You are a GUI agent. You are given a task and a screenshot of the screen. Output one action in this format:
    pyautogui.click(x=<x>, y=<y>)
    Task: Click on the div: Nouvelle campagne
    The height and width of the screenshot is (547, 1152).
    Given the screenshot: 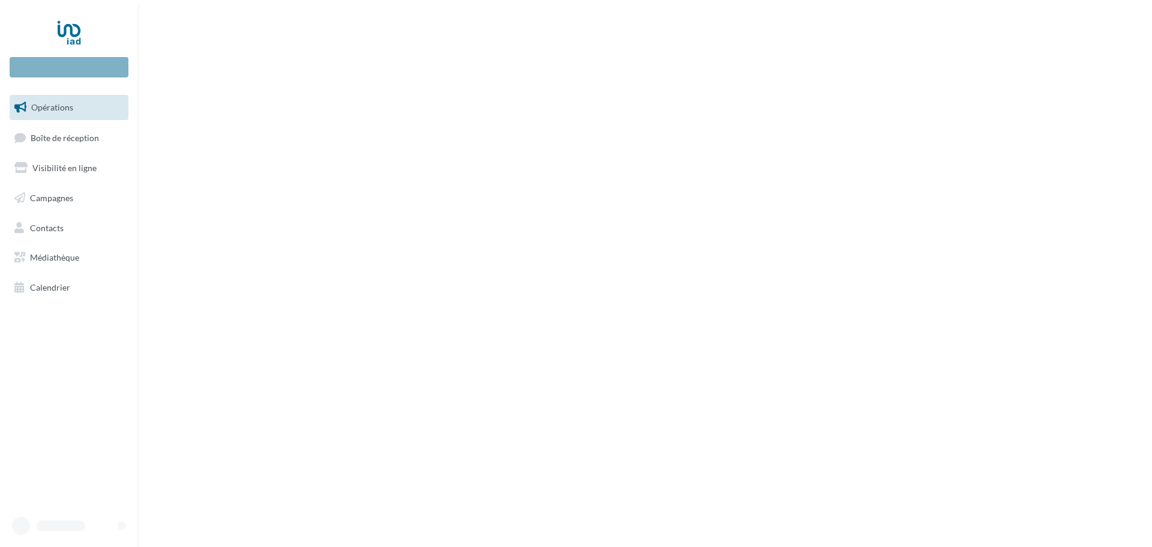 What is the action you would take?
    pyautogui.click(x=69, y=67)
    